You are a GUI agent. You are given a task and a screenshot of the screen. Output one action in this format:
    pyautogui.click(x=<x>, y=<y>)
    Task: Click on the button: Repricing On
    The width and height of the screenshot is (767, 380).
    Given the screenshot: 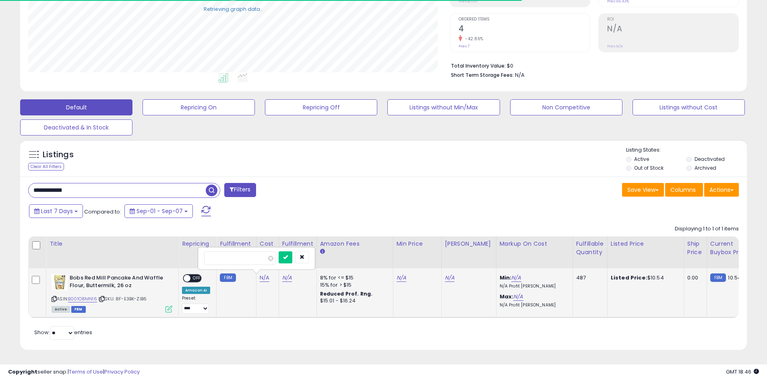 What is the action you would take?
    pyautogui.click(x=198, y=107)
    